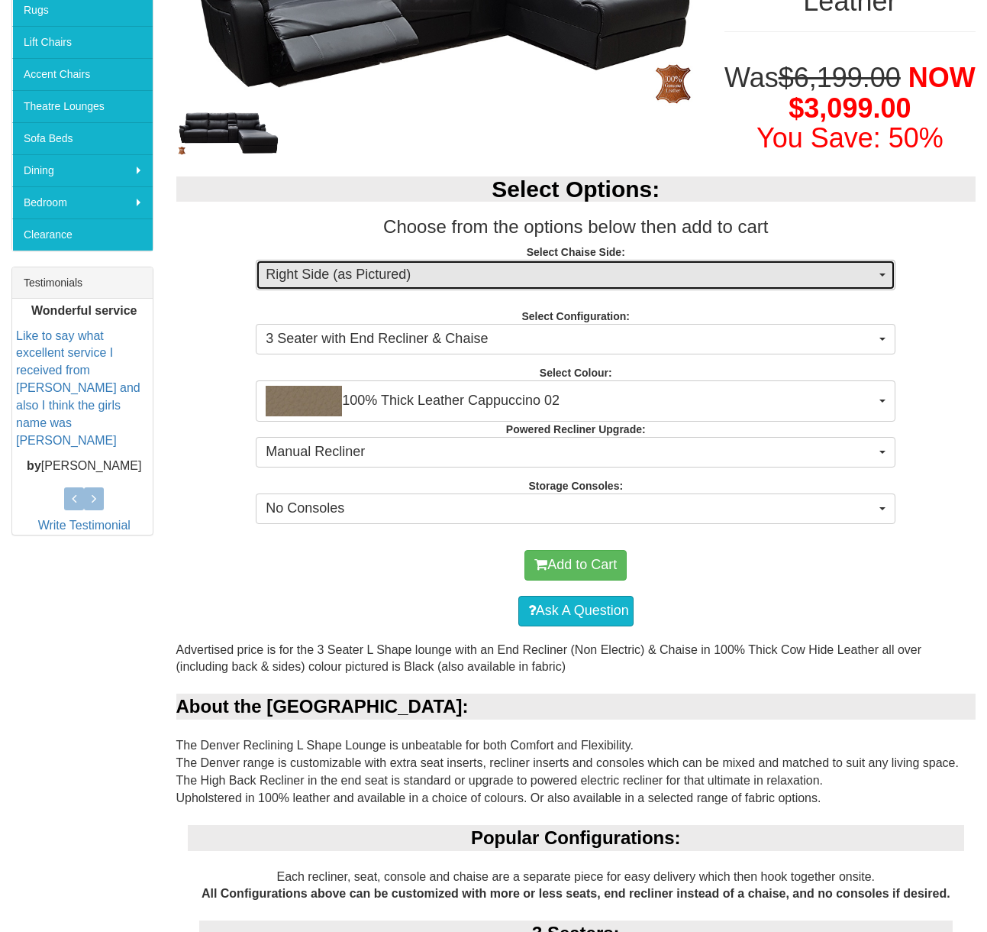 This screenshot has width=987, height=932. Describe the element at coordinates (576, 401) in the screenshot. I see `button: 100% Thick Leather Cappuccino 02100% Thick Leather Cappuccino 02` at that location.